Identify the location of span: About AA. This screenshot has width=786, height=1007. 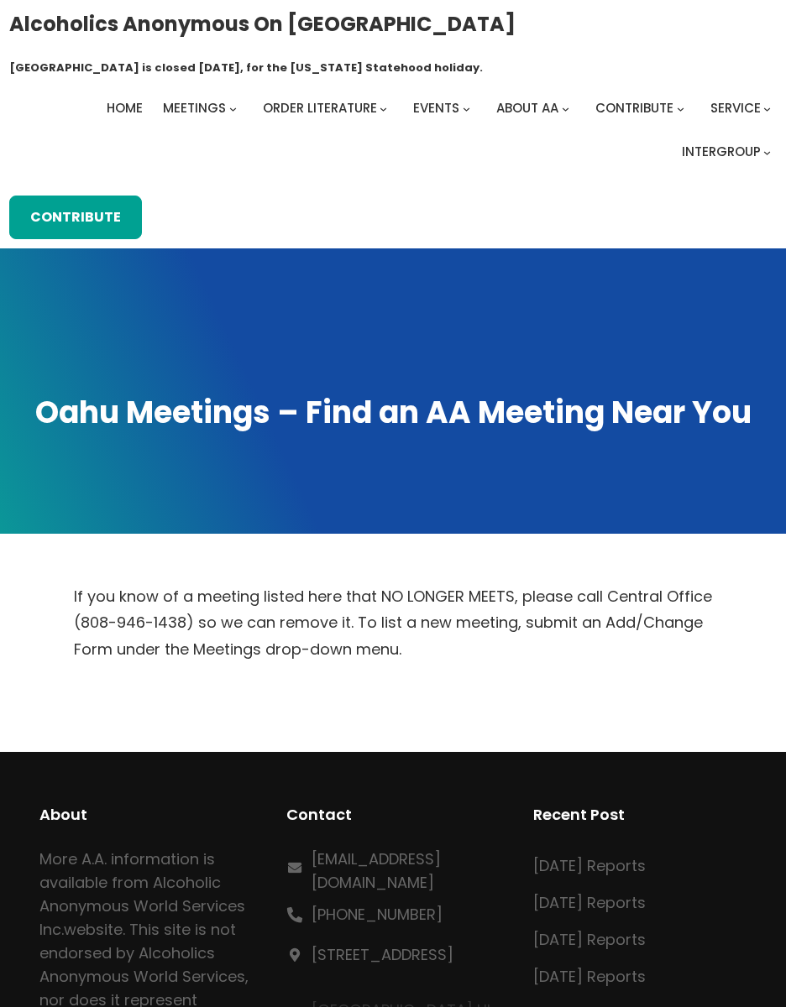
(527, 107).